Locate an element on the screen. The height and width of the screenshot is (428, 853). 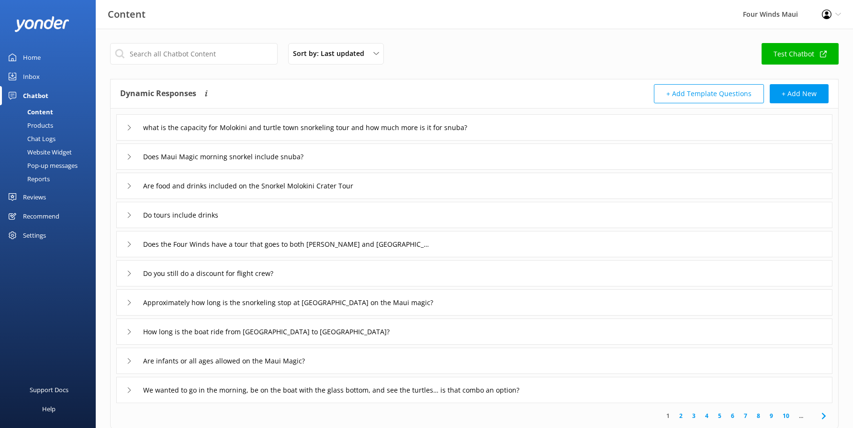
a: 10 is located at coordinates (786, 416).